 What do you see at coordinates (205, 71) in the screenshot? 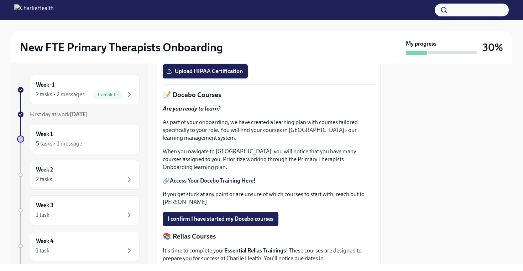
I see `span: Upload HIPAA Certification` at bounding box center [205, 71].